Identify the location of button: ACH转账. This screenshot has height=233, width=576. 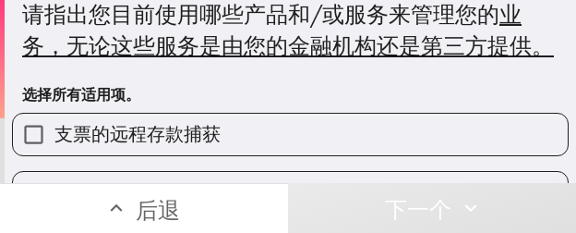
(290, 192).